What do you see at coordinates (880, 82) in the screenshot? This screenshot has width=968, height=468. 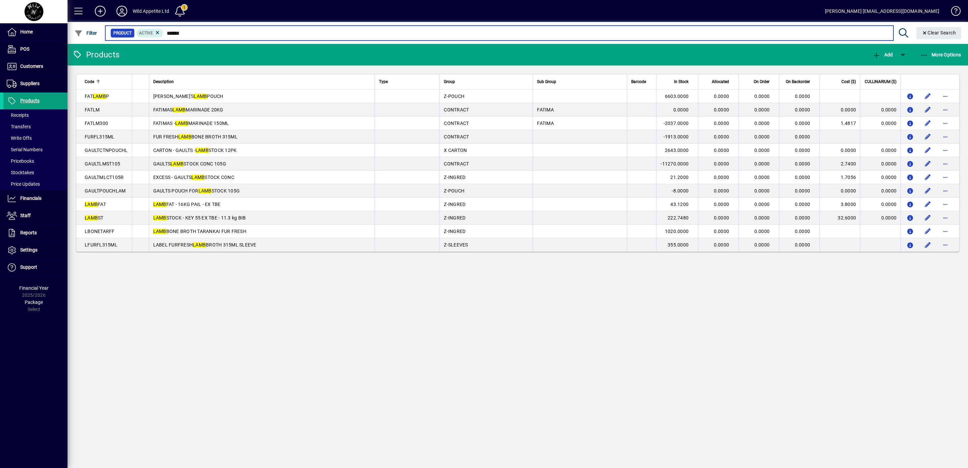 I see `span: CULLINARIUM ($)` at bounding box center [880, 82].